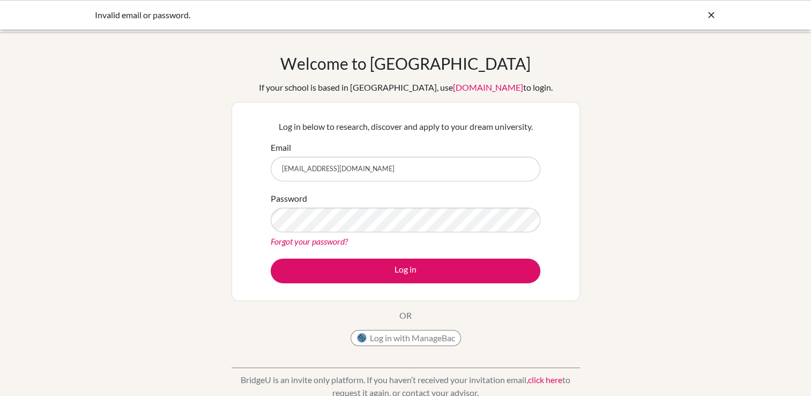 The height and width of the screenshot is (396, 811). Describe the element at coordinates (545, 379) in the screenshot. I see `a: click here` at that location.